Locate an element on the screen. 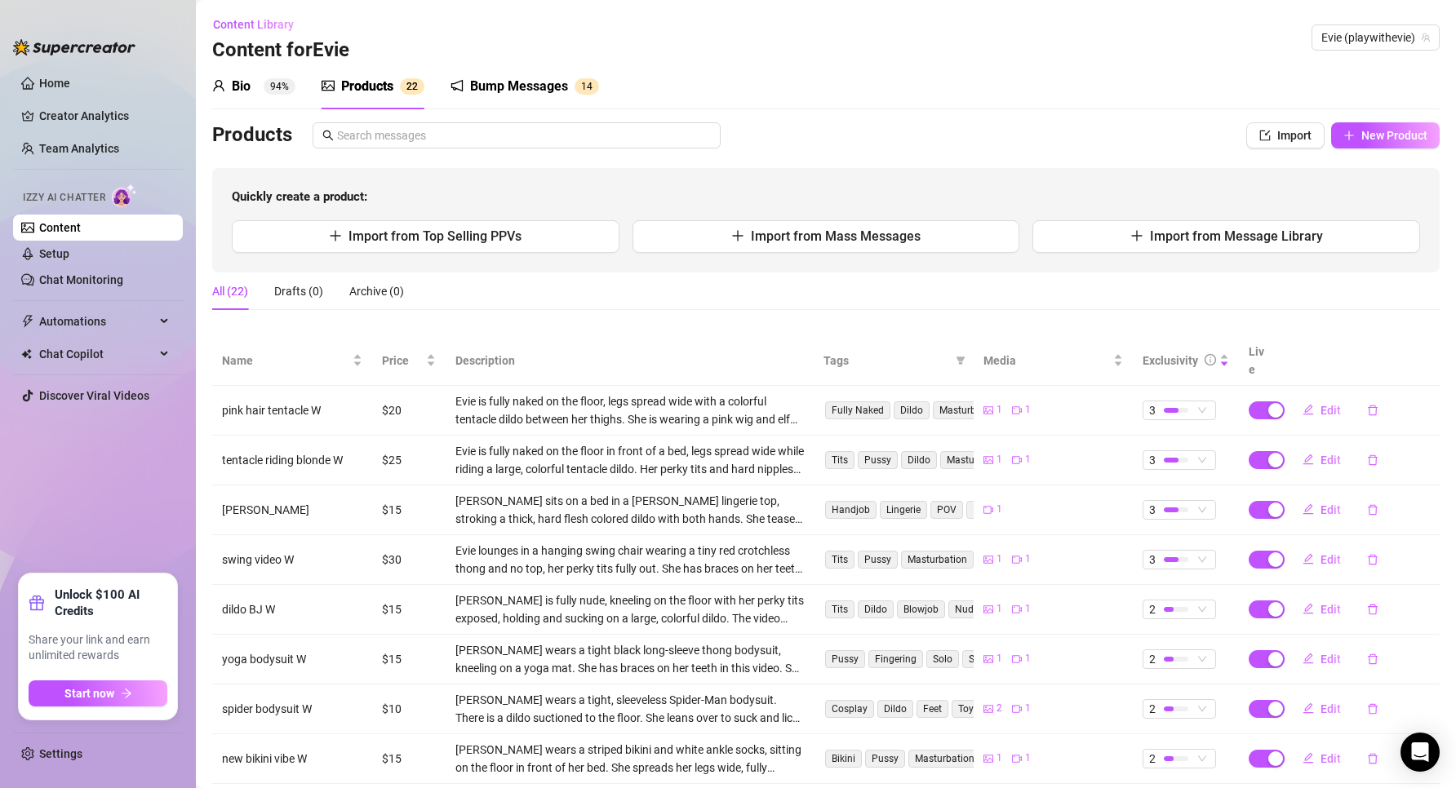 The width and height of the screenshot is (1456, 788). span: Izzy AI Chatter is located at coordinates (64, 197).